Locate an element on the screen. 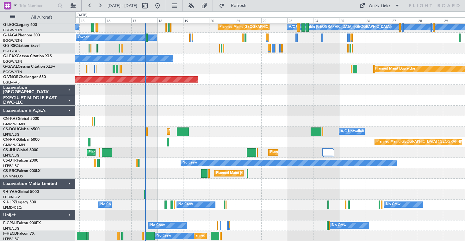  a: F-GPNJFalcon 900EX is located at coordinates (22, 223).